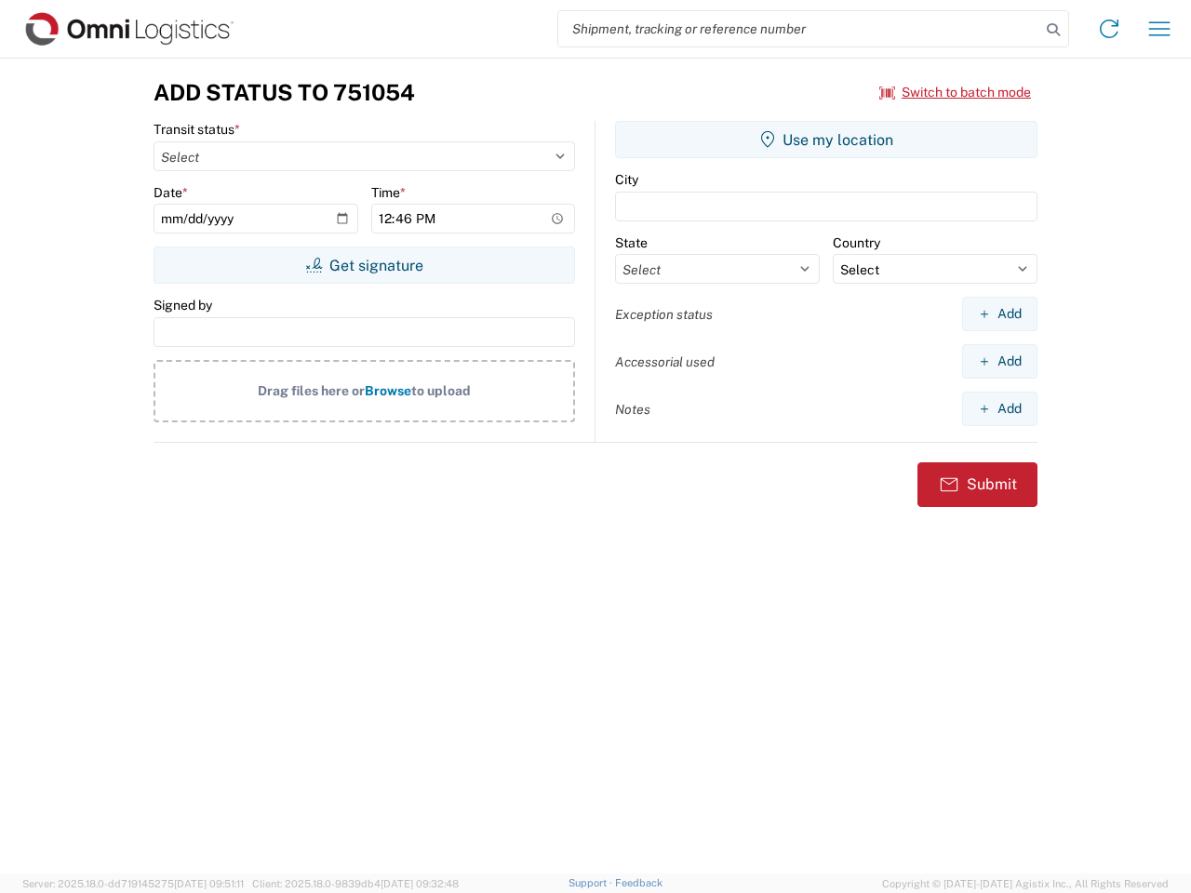  Describe the element at coordinates (284, 92) in the screenshot. I see `h3: Add Status to 751054` at that location.